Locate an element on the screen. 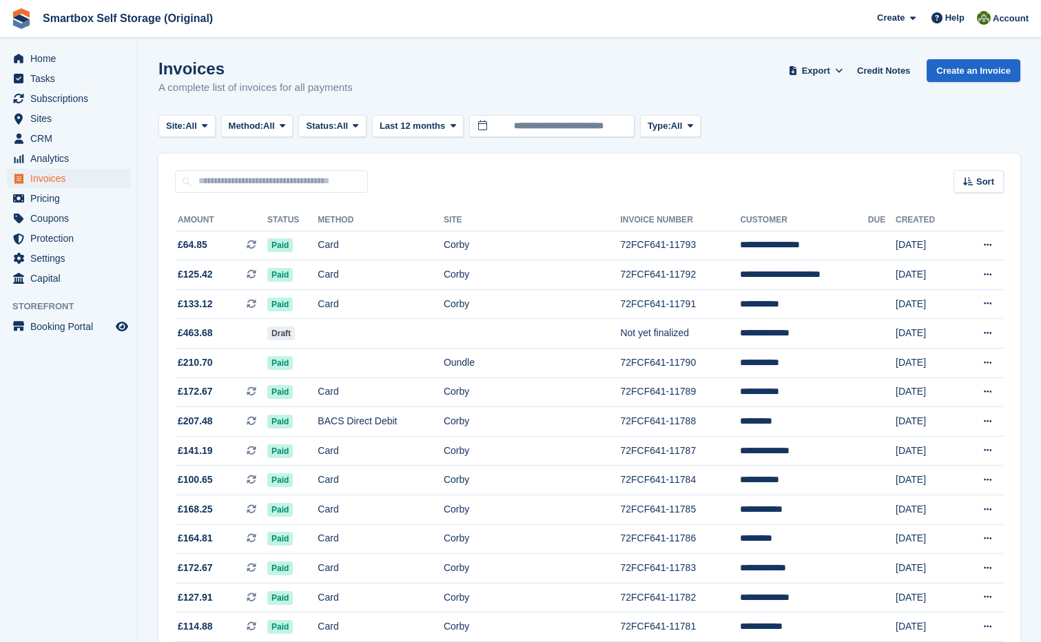  td: 72FCF641-11786 is located at coordinates (680, 539).